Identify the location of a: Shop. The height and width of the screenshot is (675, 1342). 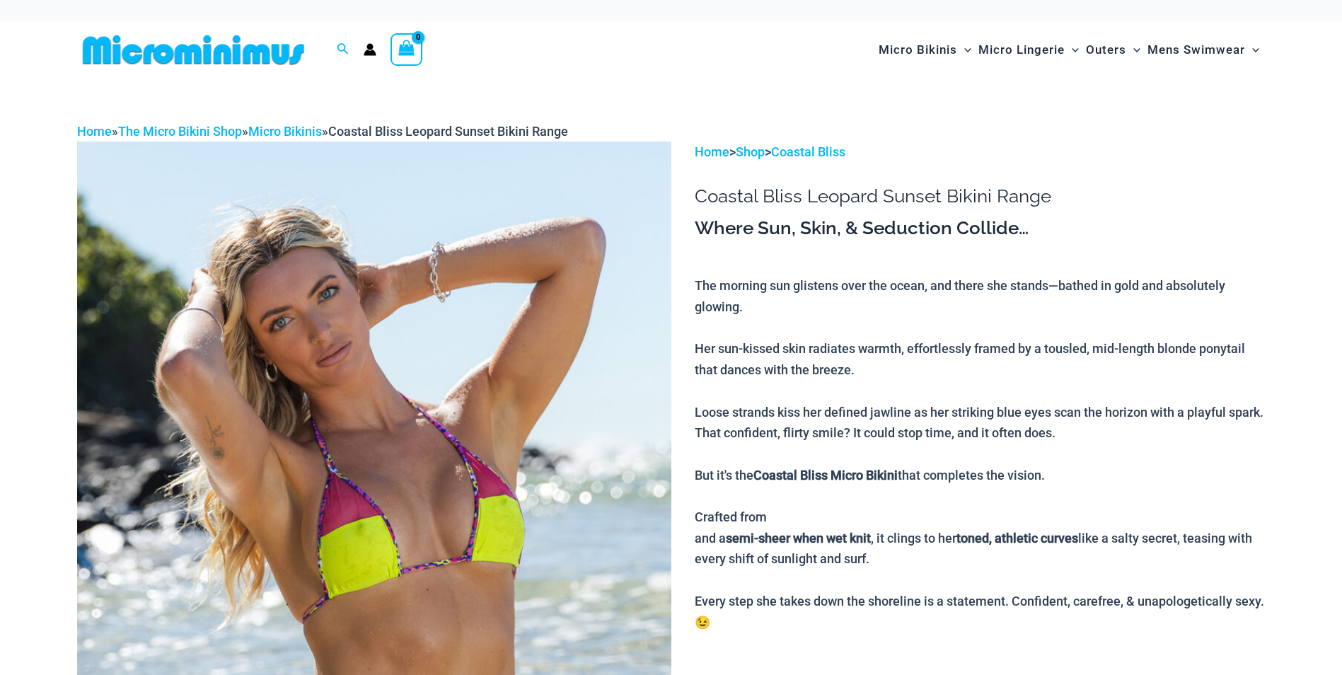
(750, 151).